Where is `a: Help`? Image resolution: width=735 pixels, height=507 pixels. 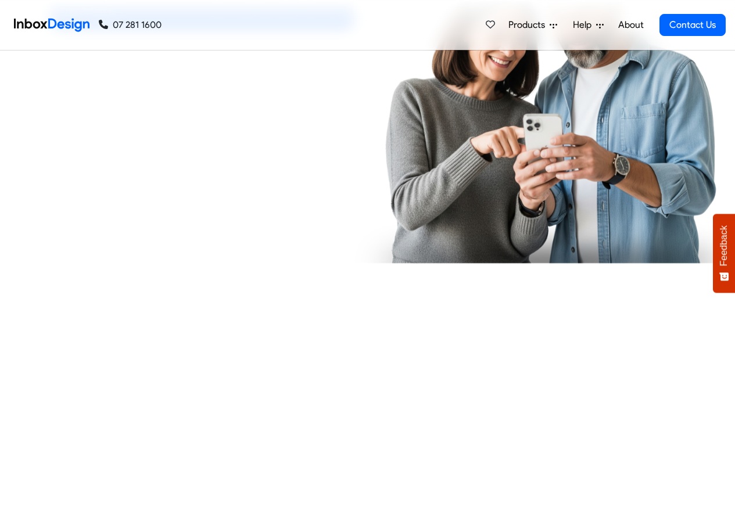
a: Help is located at coordinates (588, 25).